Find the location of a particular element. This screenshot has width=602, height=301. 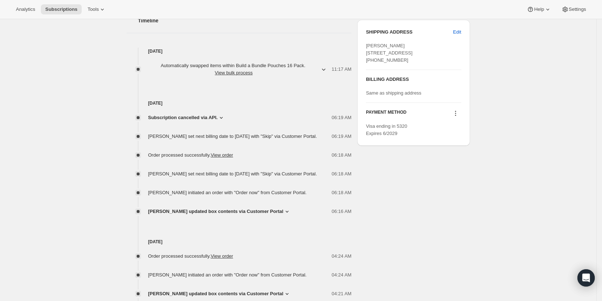

h3: BILLING ADDRESS is located at coordinates (413, 80).